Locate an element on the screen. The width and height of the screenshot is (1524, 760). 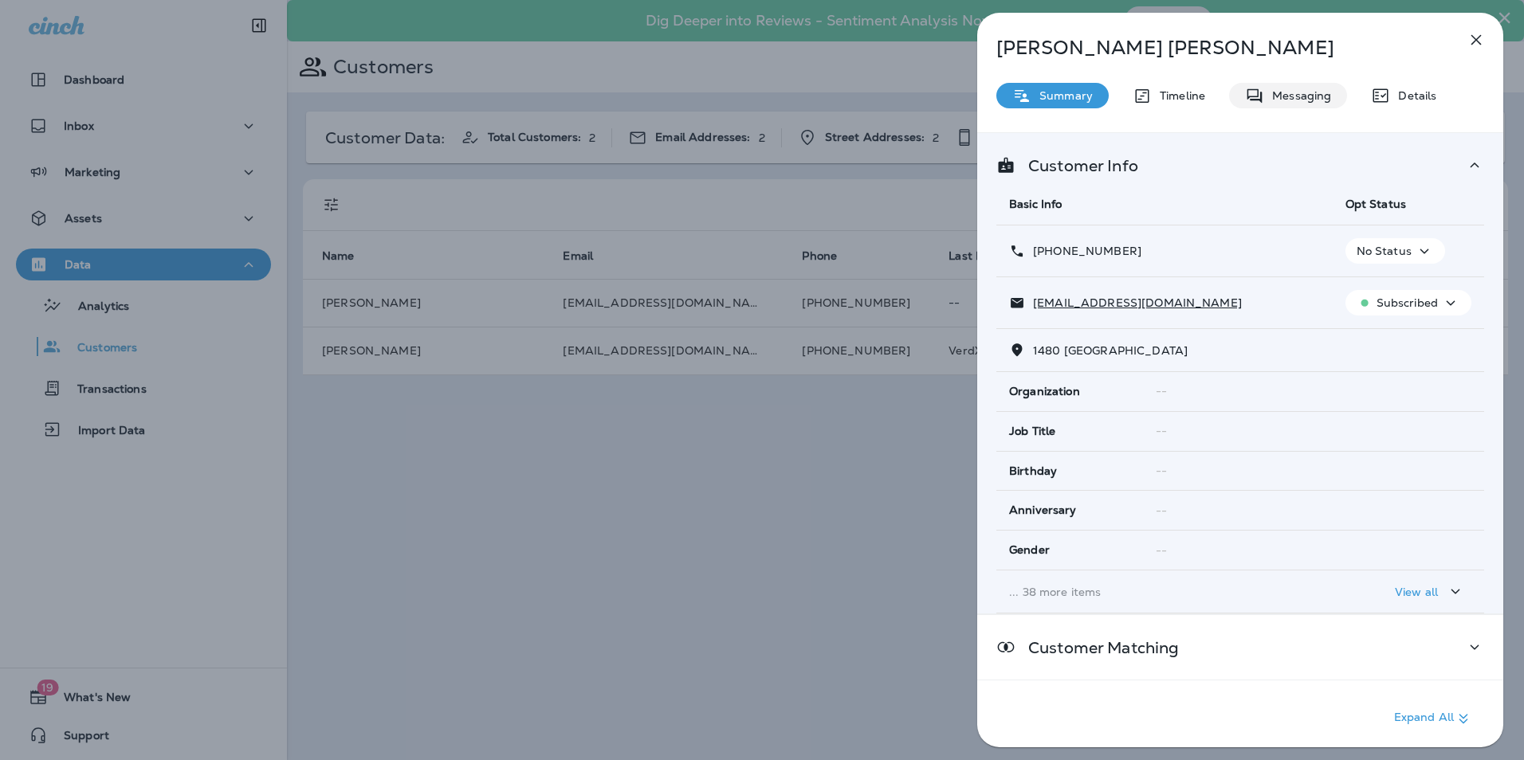
p: Customer Info is located at coordinates (1077, 166).